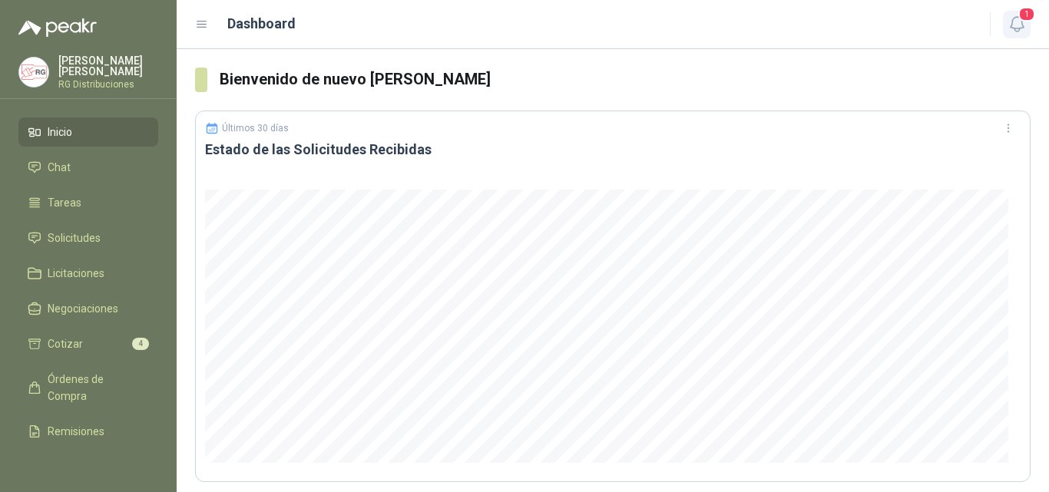 Image resolution: width=1049 pixels, height=492 pixels. I want to click on a: Chat, so click(88, 167).